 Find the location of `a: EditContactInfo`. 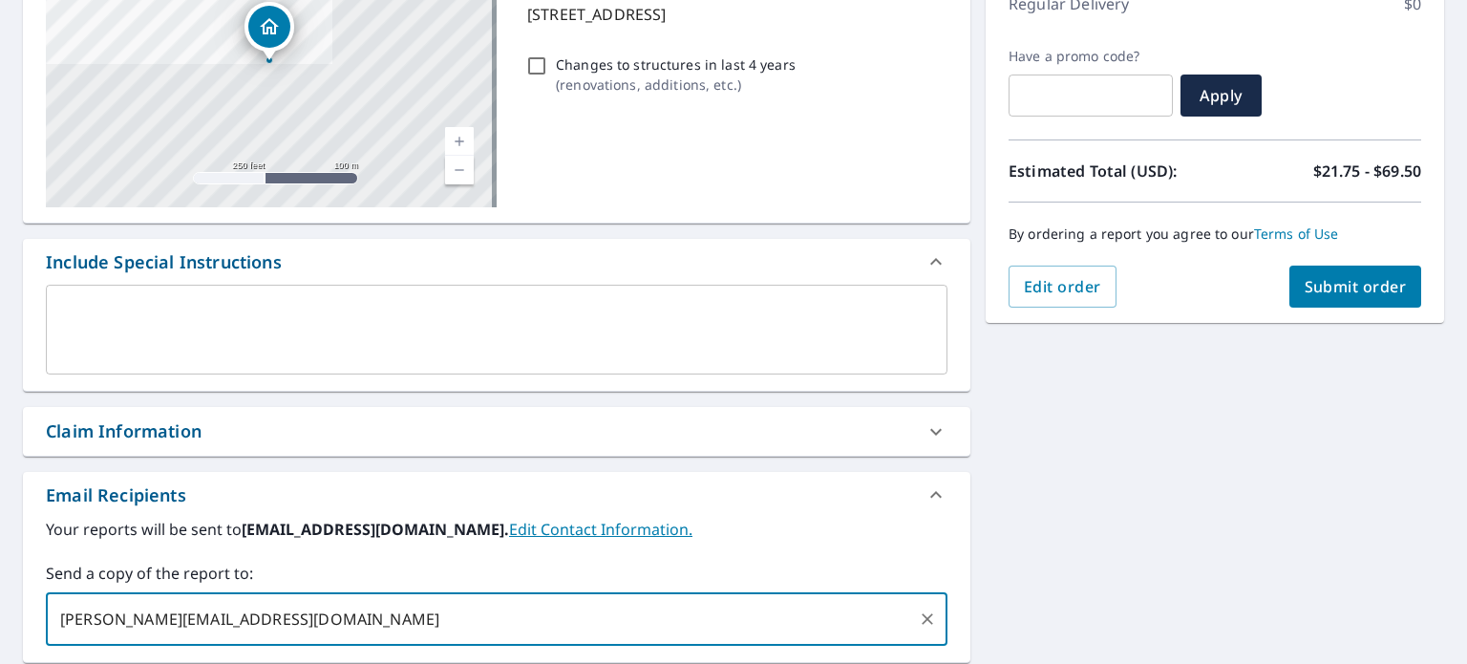

a: EditContactInfo is located at coordinates (601, 529).